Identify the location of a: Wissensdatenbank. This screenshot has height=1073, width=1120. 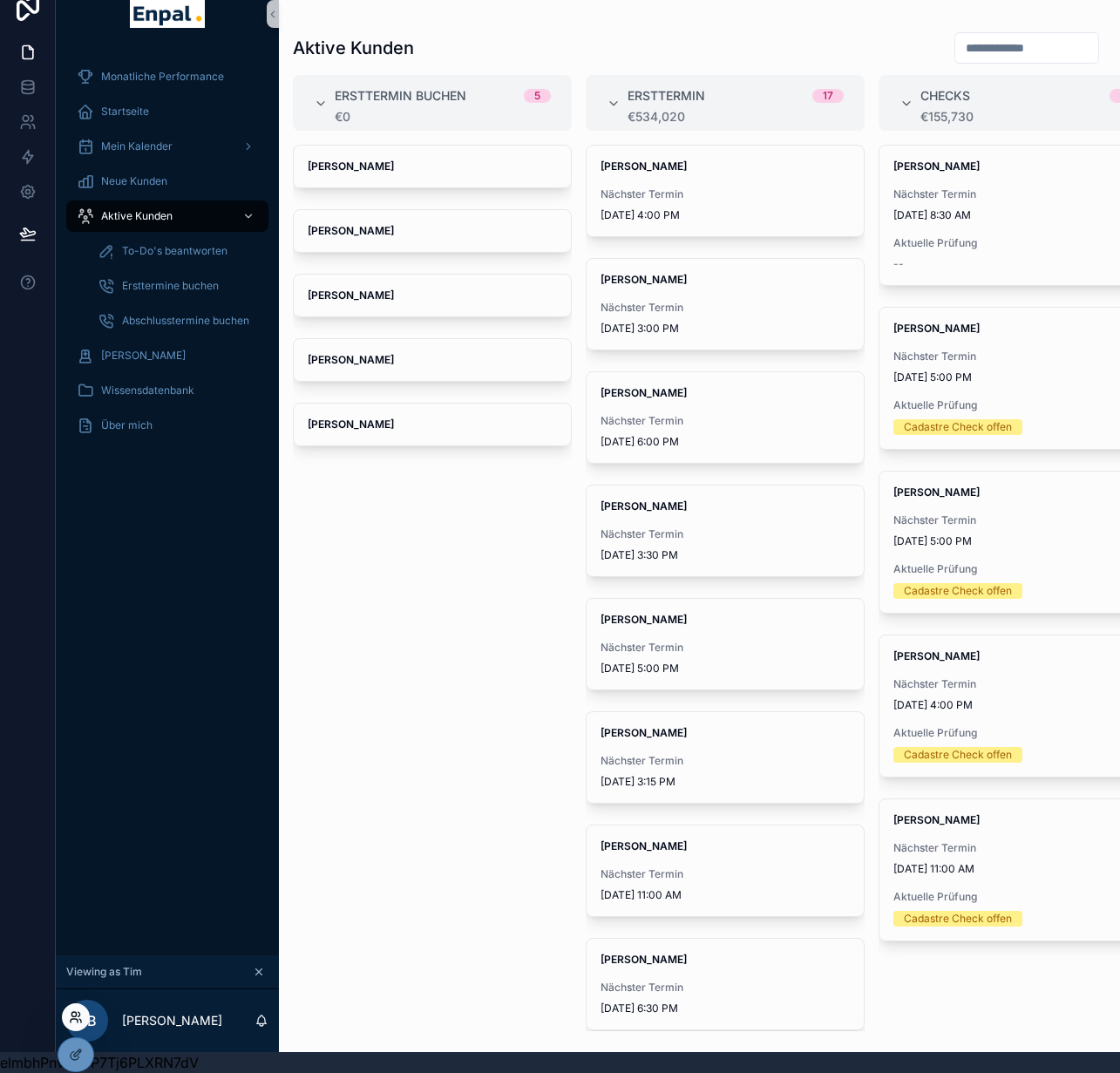
(167, 391).